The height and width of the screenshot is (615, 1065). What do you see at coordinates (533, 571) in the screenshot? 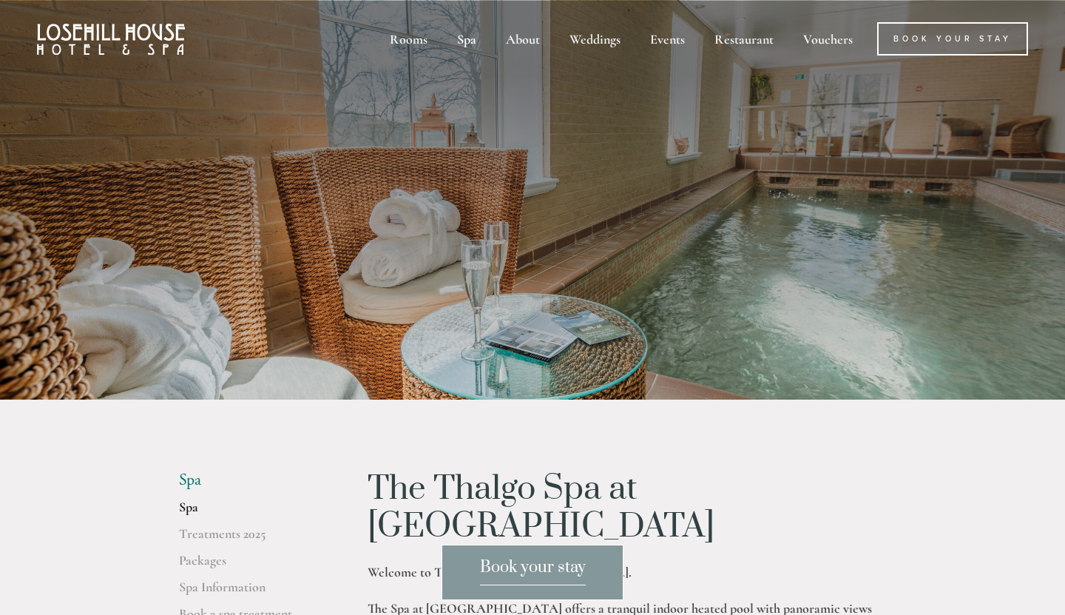
I see `span: Book your stay` at bounding box center [533, 571].